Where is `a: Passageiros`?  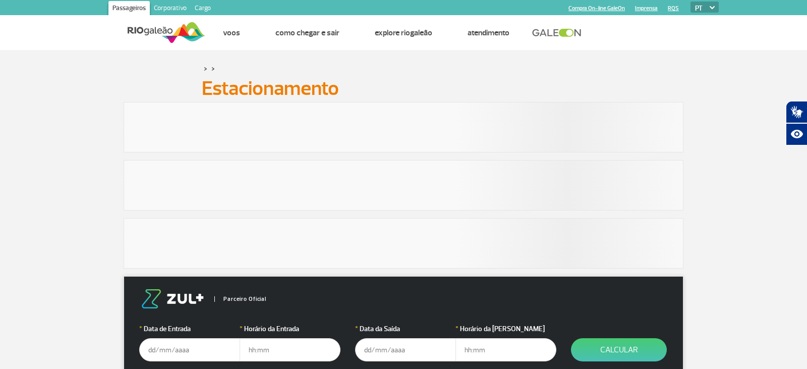
a: Passageiros is located at coordinates (129, 9).